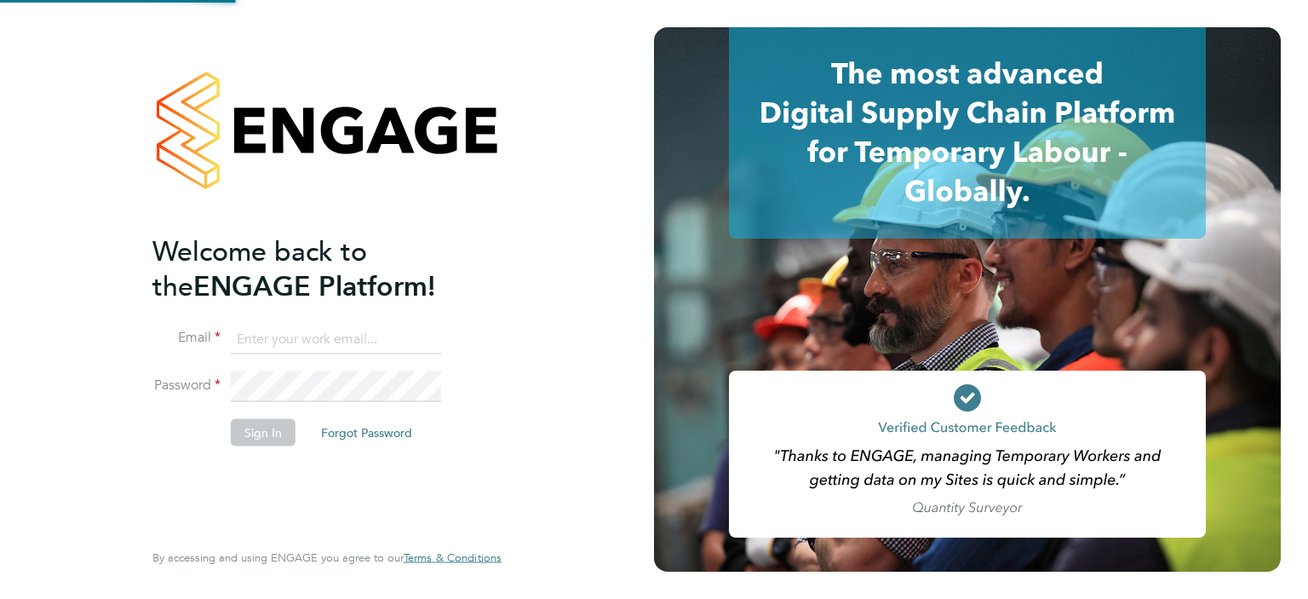 Image resolution: width=1308 pixels, height=599 pixels. What do you see at coordinates (452, 558) in the screenshot?
I see `a: Terms & Conditions` at bounding box center [452, 558].